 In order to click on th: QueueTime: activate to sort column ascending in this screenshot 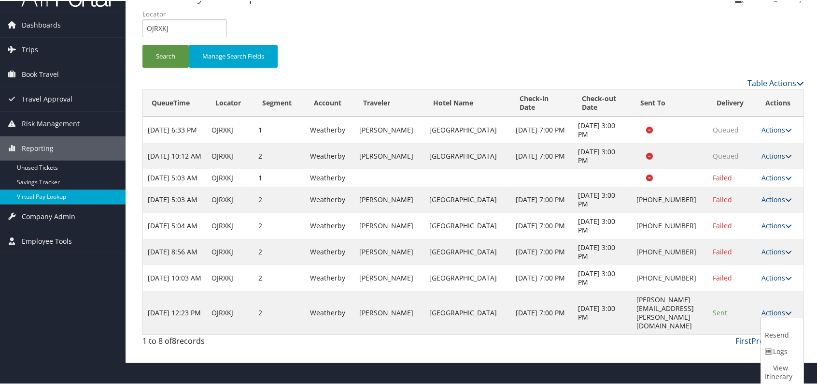, I will do `click(175, 102)`.